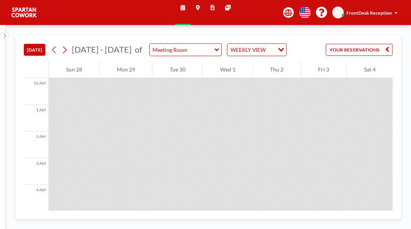 Image resolution: width=411 pixels, height=229 pixels. Describe the element at coordinates (138, 49) in the screenshot. I see `span: of` at that location.